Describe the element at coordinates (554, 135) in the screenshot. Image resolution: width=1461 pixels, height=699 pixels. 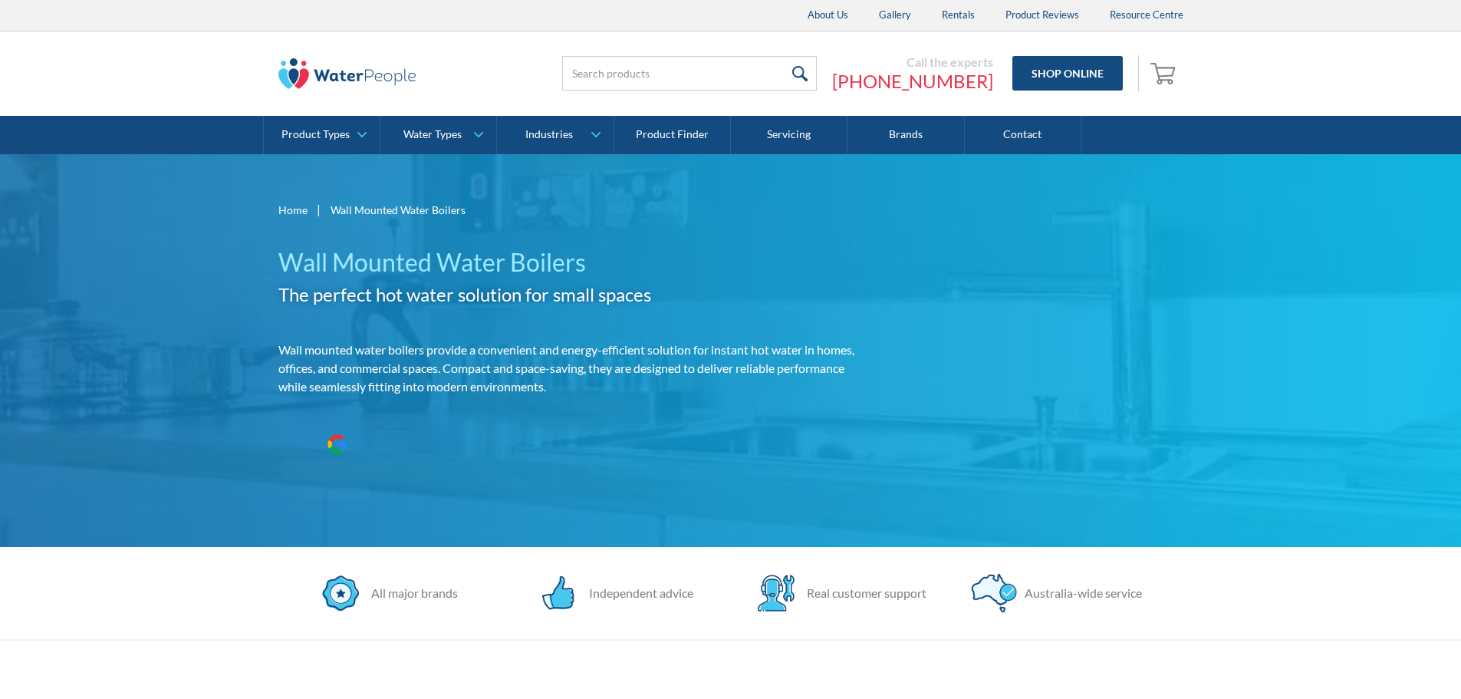
I see `a: Industries` at that location.